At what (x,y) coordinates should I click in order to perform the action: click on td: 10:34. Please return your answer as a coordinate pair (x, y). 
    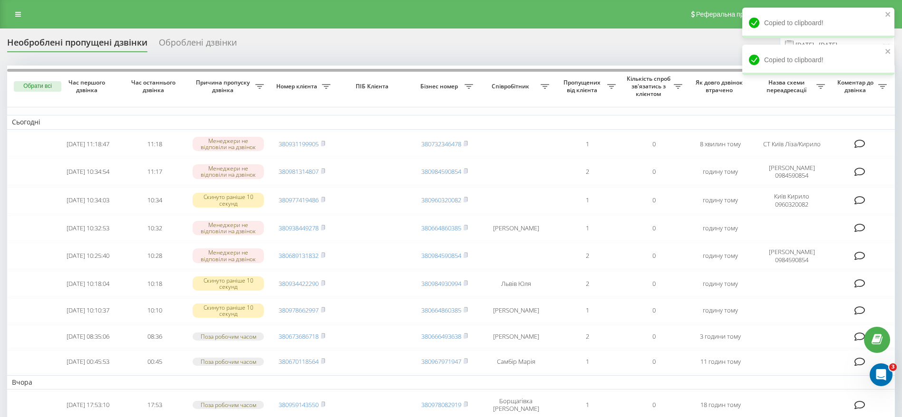
    Looking at the image, I should click on (155, 201).